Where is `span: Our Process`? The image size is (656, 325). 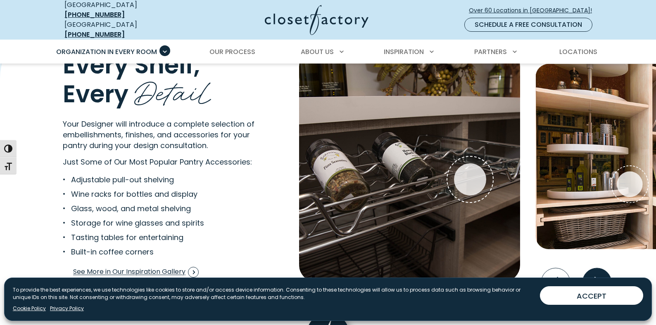
span: Our Process is located at coordinates (232, 52).